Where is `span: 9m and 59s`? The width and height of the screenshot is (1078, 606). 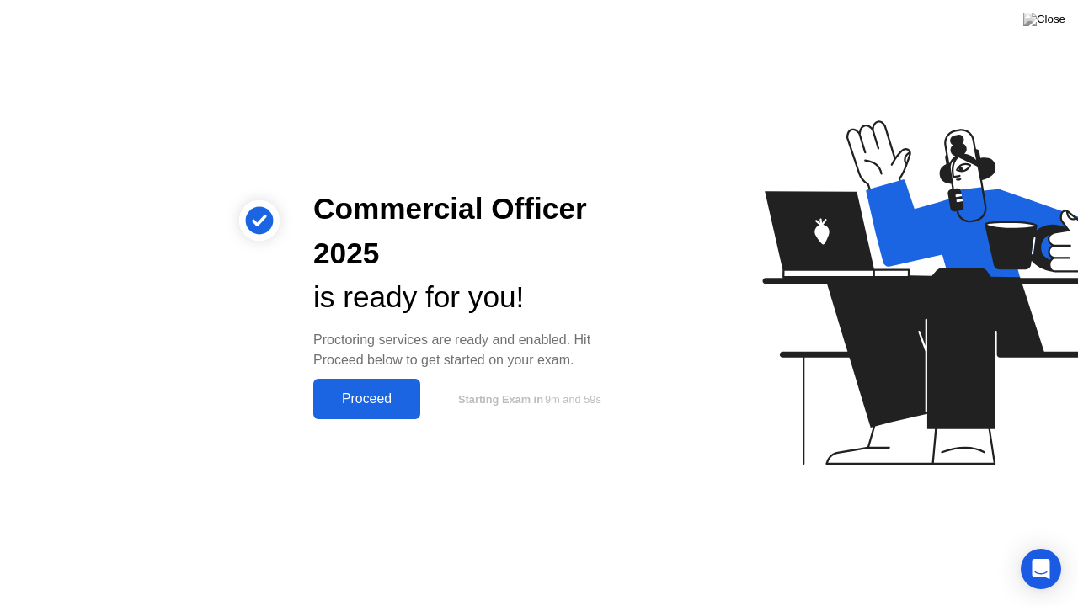 span: 9m and 59s is located at coordinates (573, 399).